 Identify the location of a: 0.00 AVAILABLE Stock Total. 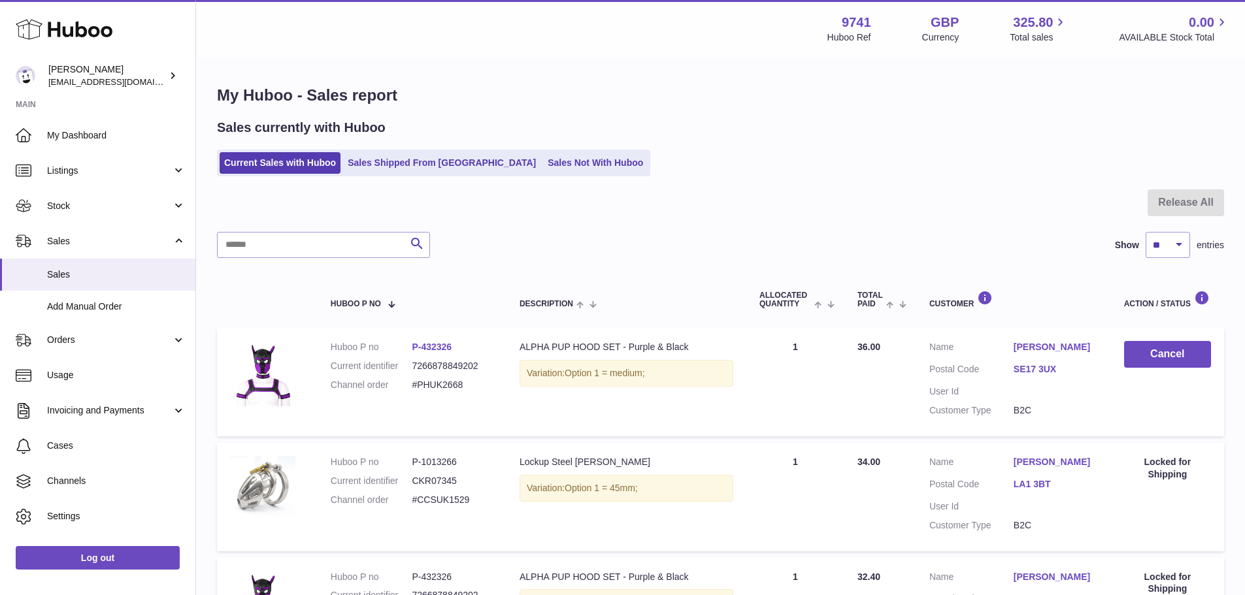
(1174, 29).